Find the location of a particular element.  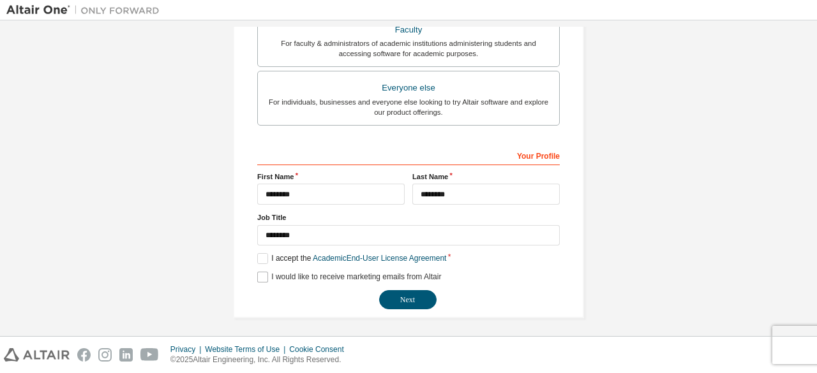

div: For faculty & administrators of academic institutions administering students and accessing softwa... is located at coordinates (408, 48).